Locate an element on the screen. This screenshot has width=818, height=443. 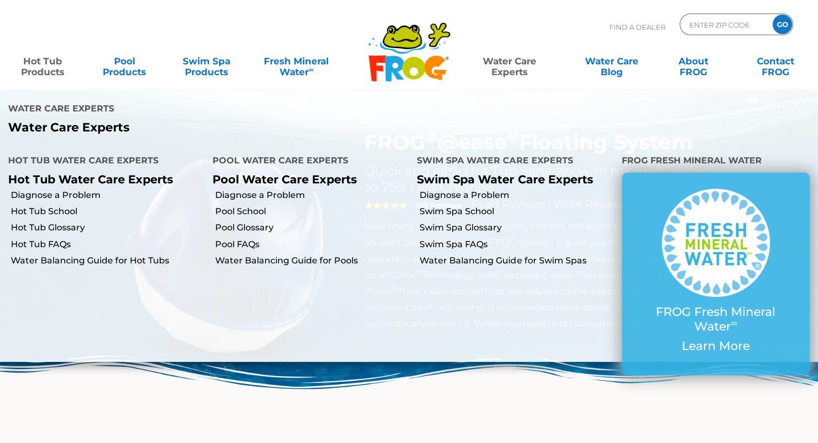
h4: Water Care Experts is located at coordinates (204, 110).